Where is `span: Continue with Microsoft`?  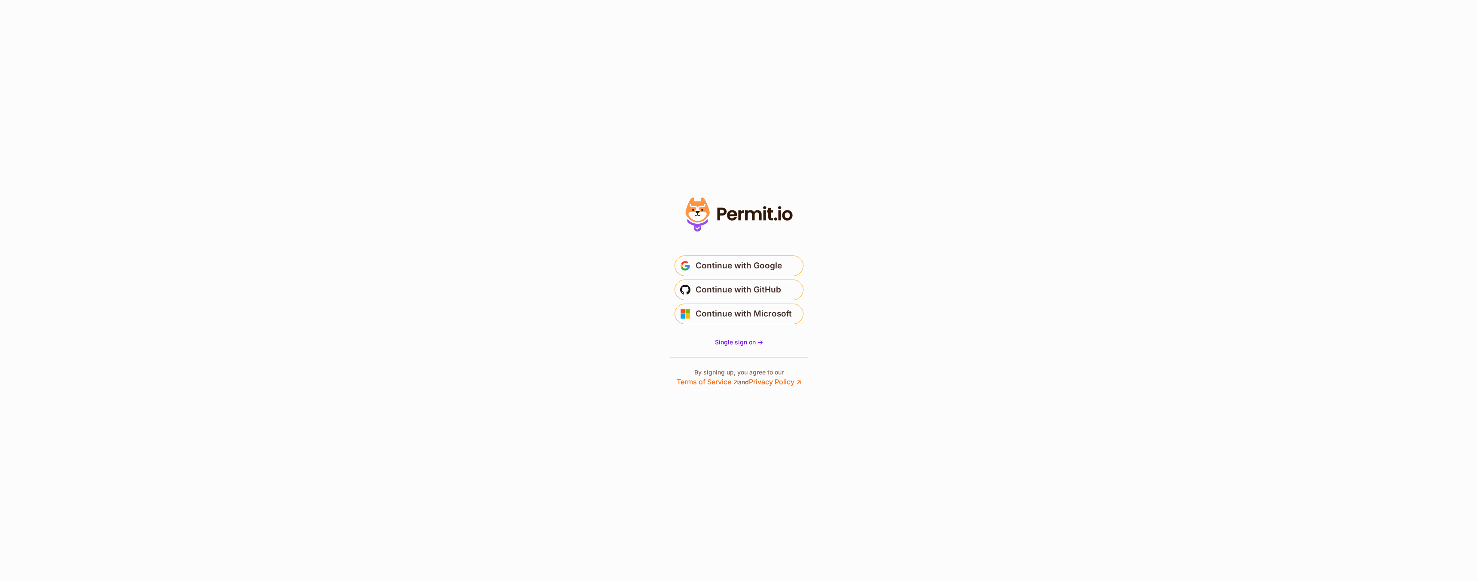
span: Continue with Microsoft is located at coordinates (744, 314).